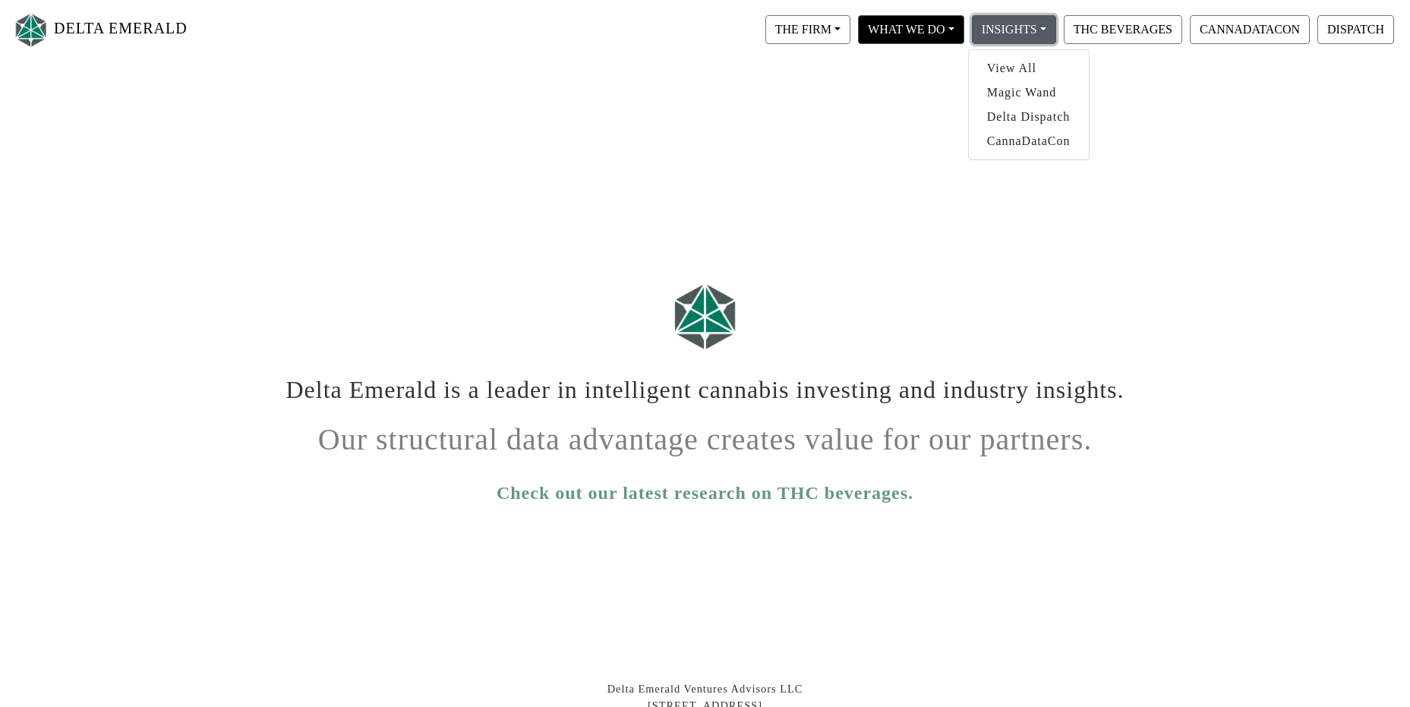 This screenshot has width=1410, height=707. I want to click on a: CANNADATACON, so click(1250, 28).